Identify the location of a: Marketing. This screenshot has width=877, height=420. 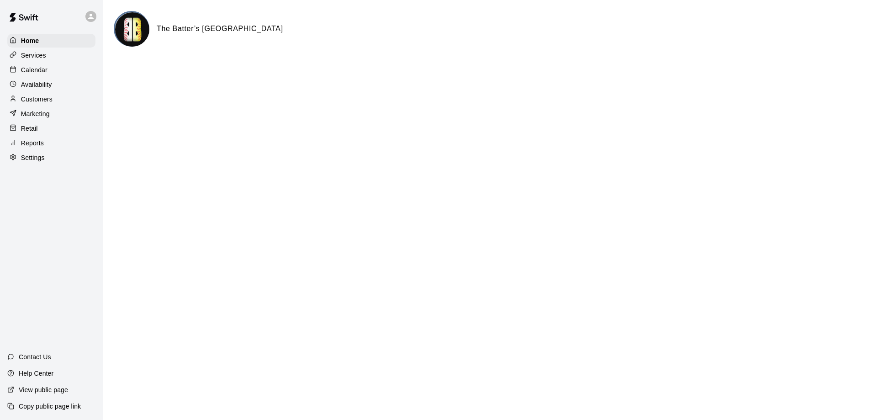
(51, 114).